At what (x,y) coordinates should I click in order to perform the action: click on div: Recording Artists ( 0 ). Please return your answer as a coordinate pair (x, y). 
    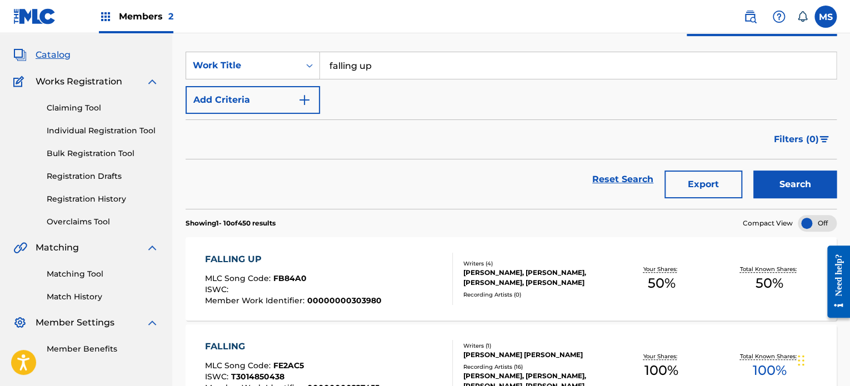
    Looking at the image, I should click on (535, 295).